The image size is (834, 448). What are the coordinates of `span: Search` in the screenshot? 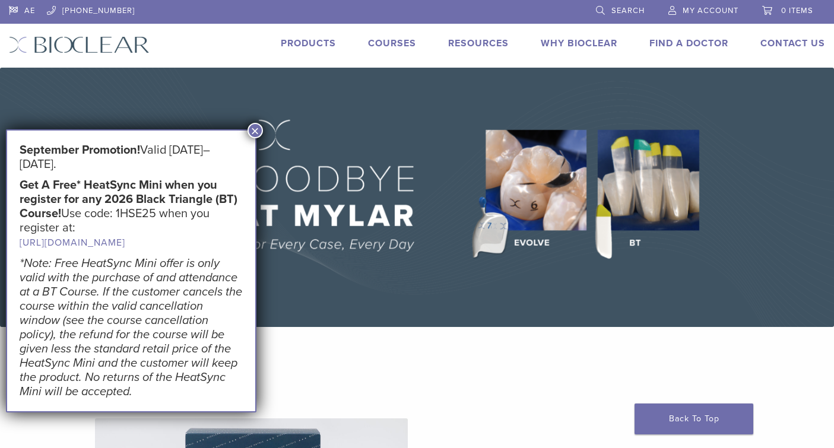 It's located at (628, 11).